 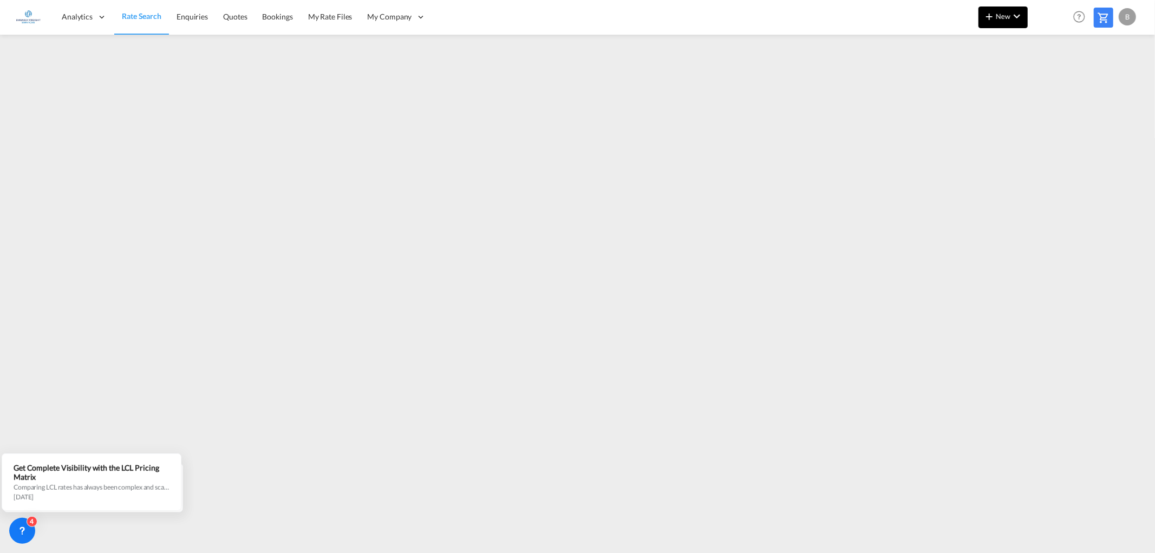 I want to click on md-icon: icon-chevron-down, so click(x=1017, y=16).